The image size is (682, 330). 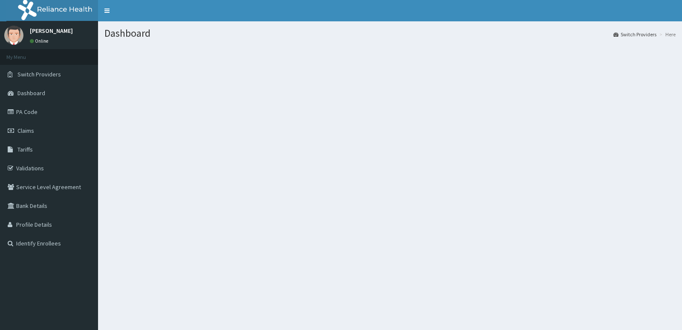 I want to click on span: Tariffs, so click(x=25, y=149).